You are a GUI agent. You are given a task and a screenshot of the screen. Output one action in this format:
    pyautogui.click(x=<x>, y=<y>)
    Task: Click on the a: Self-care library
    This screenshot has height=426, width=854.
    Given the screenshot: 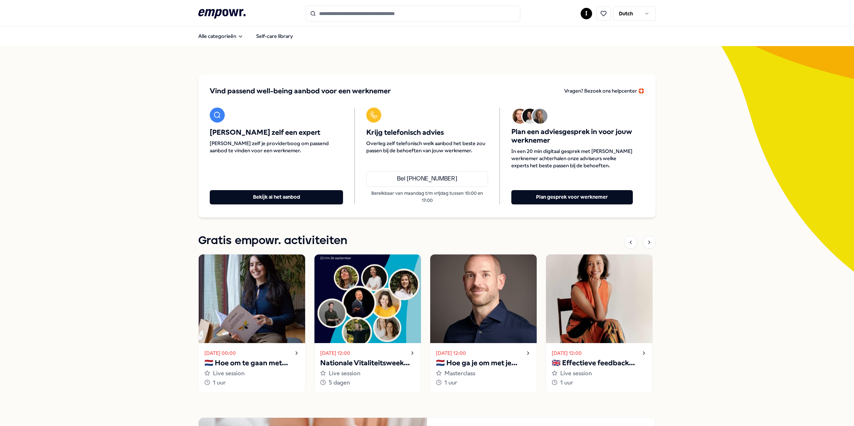 What is the action you would take?
    pyautogui.click(x=274, y=36)
    